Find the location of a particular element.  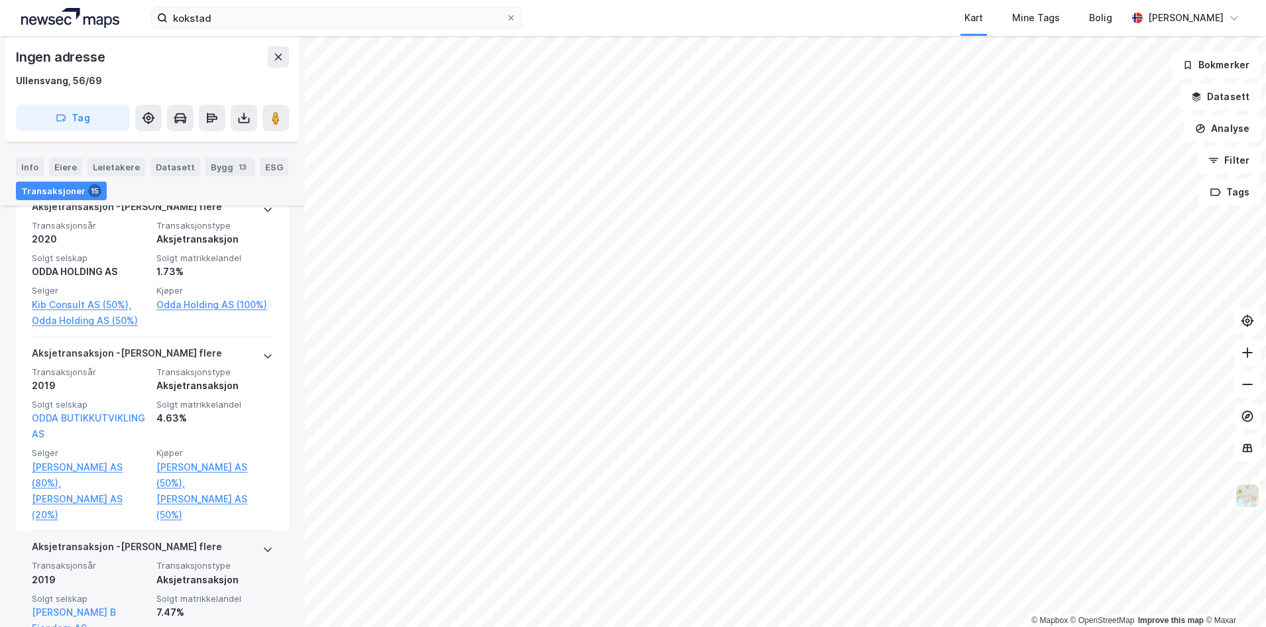

a: ODDA BUTIKKUTVIKLING AS is located at coordinates (88, 425).